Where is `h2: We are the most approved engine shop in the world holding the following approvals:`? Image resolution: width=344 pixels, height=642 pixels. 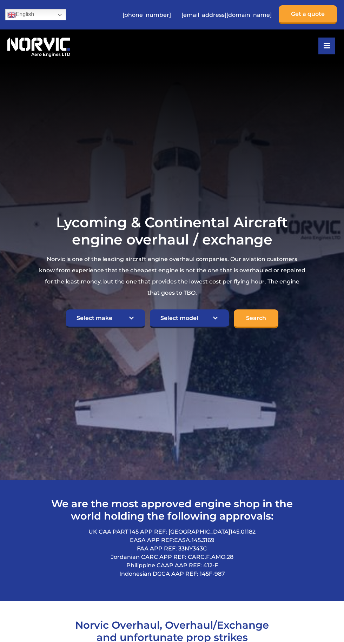
h2: We are the most approved engine shop in the world holding the following approvals: is located at coordinates (172, 510).